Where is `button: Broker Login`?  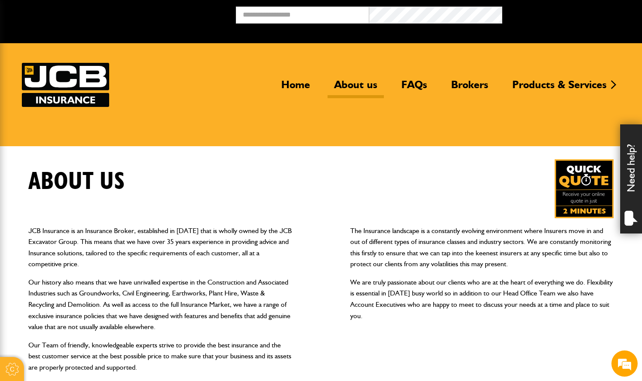 button: Broker Login is located at coordinates (569, 13).